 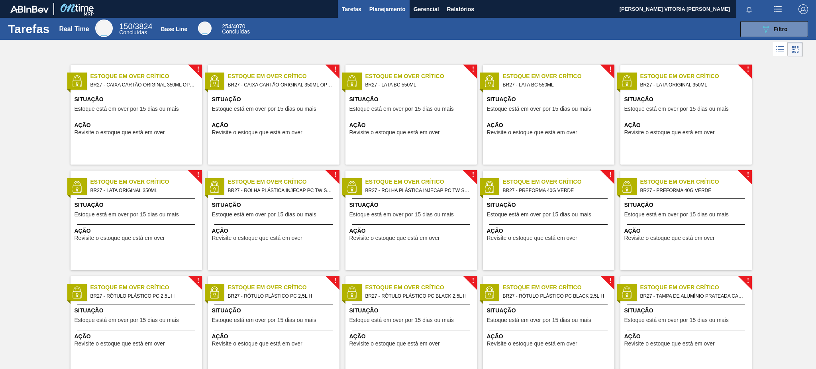 What do you see at coordinates (803, 9) in the screenshot?
I see `img: Logout` at bounding box center [803, 9].